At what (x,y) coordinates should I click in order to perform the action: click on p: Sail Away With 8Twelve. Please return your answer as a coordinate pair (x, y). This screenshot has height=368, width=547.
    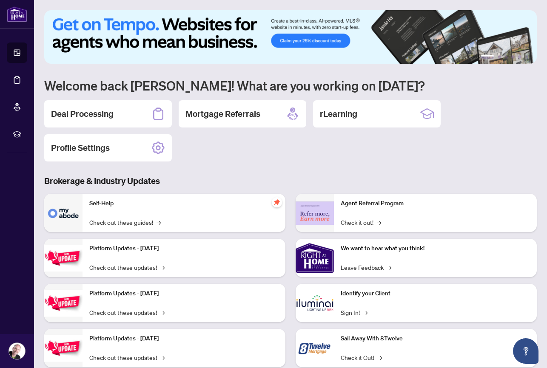
    Looking at the image, I should click on (435, 339).